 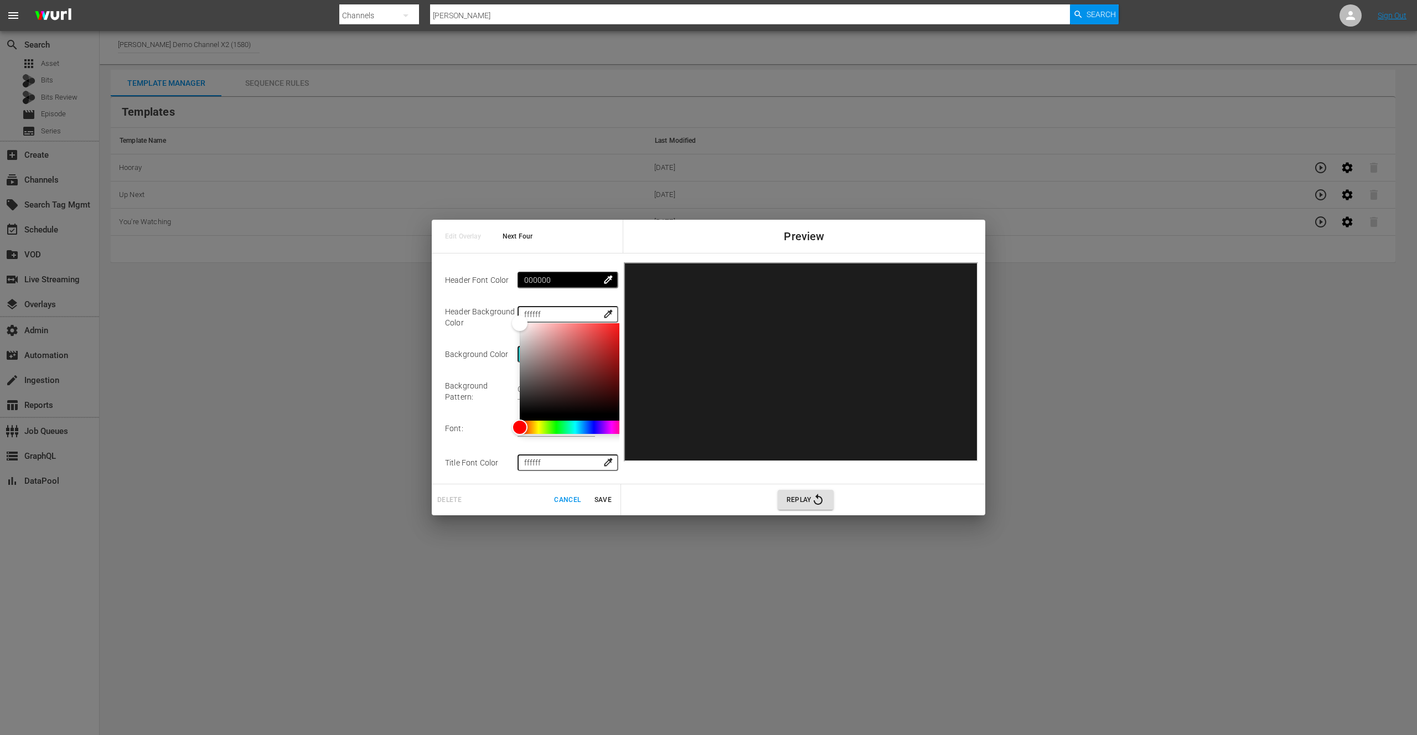 What do you see at coordinates (564, 236) in the screenshot?
I see `span: Next Four` at bounding box center [564, 236].